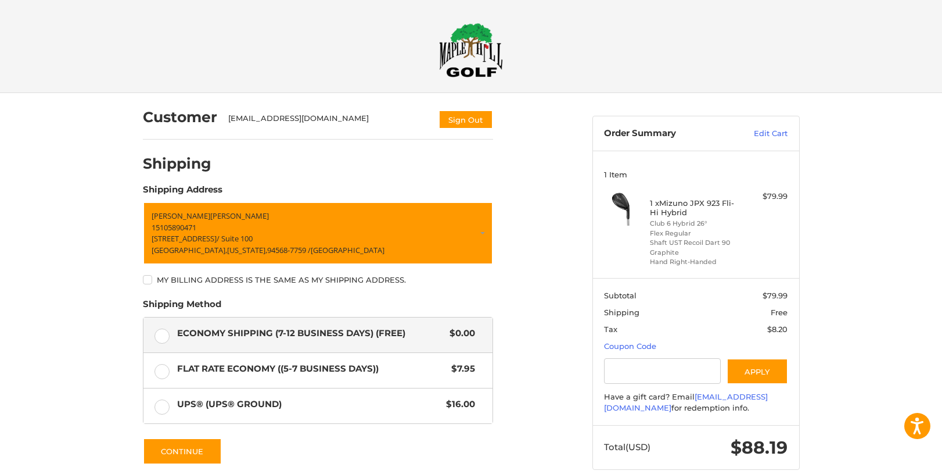 This screenshot has height=474, width=942. I want to click on button: Apply, so click(758, 371).